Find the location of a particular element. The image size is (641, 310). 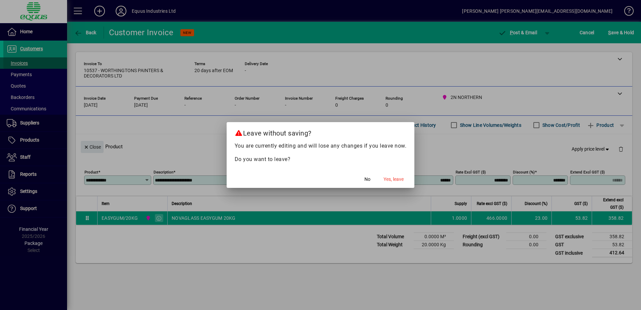

span: No is located at coordinates (368, 179).